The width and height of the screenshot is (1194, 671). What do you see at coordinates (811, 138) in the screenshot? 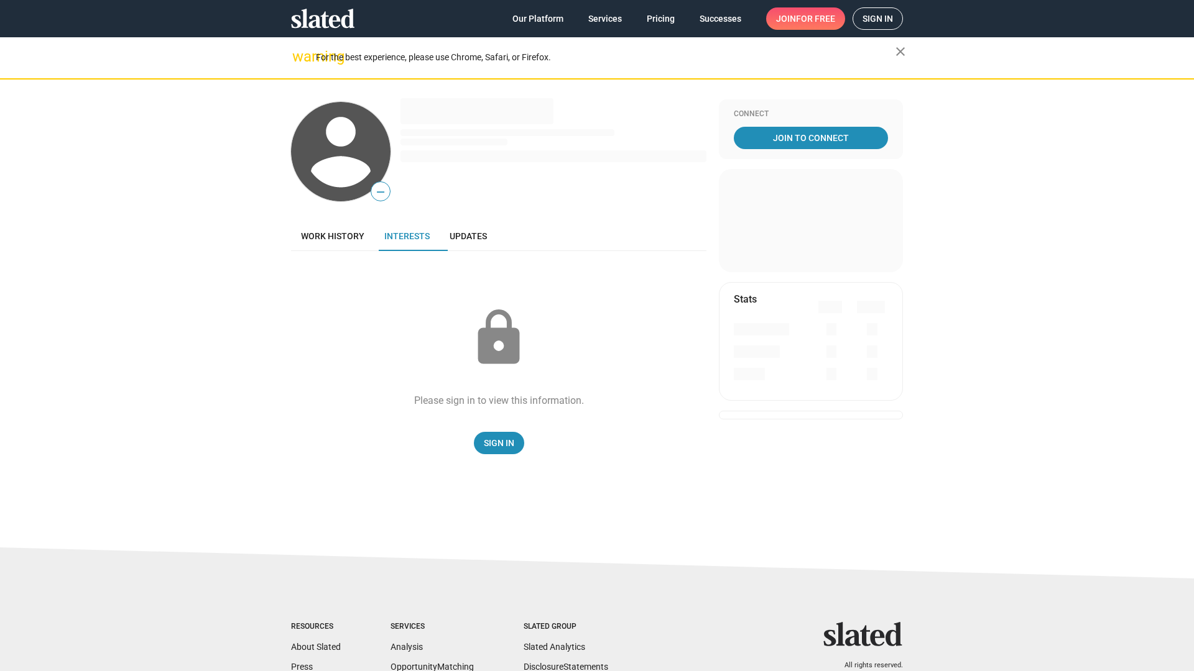
I see `a: Join To Connect` at bounding box center [811, 138].